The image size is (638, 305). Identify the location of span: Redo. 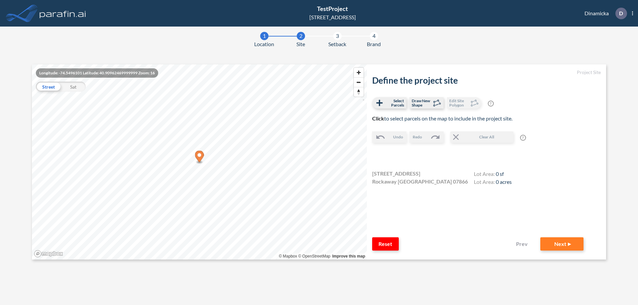
(417, 137).